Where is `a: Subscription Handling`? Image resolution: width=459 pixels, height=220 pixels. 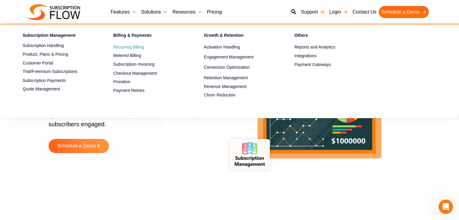
a: Subscription Handling is located at coordinates (57, 46).